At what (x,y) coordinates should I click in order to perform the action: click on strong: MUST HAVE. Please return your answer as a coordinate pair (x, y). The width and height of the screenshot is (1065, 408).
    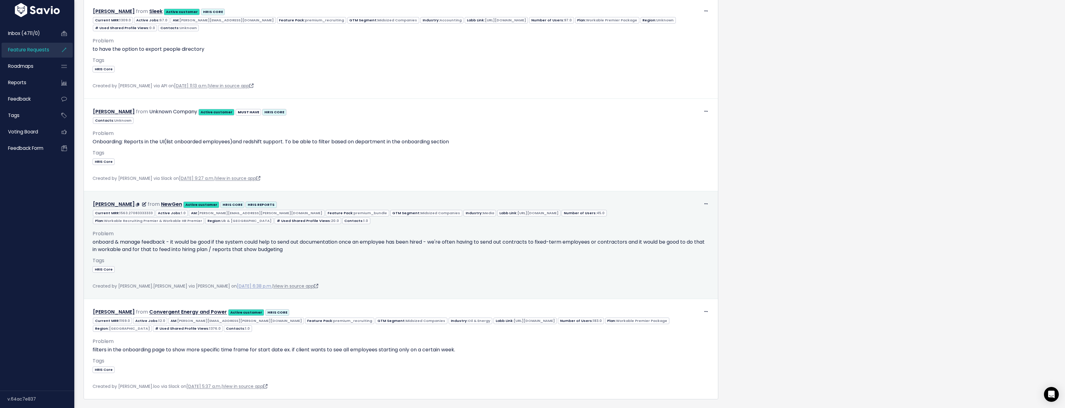
    Looking at the image, I should click on (248, 112).